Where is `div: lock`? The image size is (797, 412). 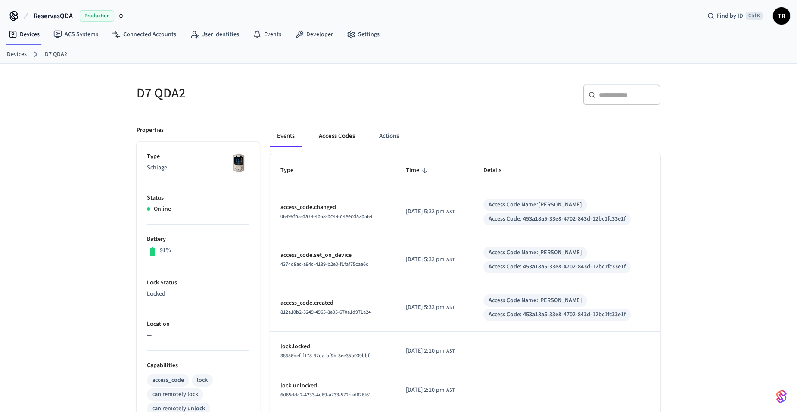 div: lock is located at coordinates (202, 380).